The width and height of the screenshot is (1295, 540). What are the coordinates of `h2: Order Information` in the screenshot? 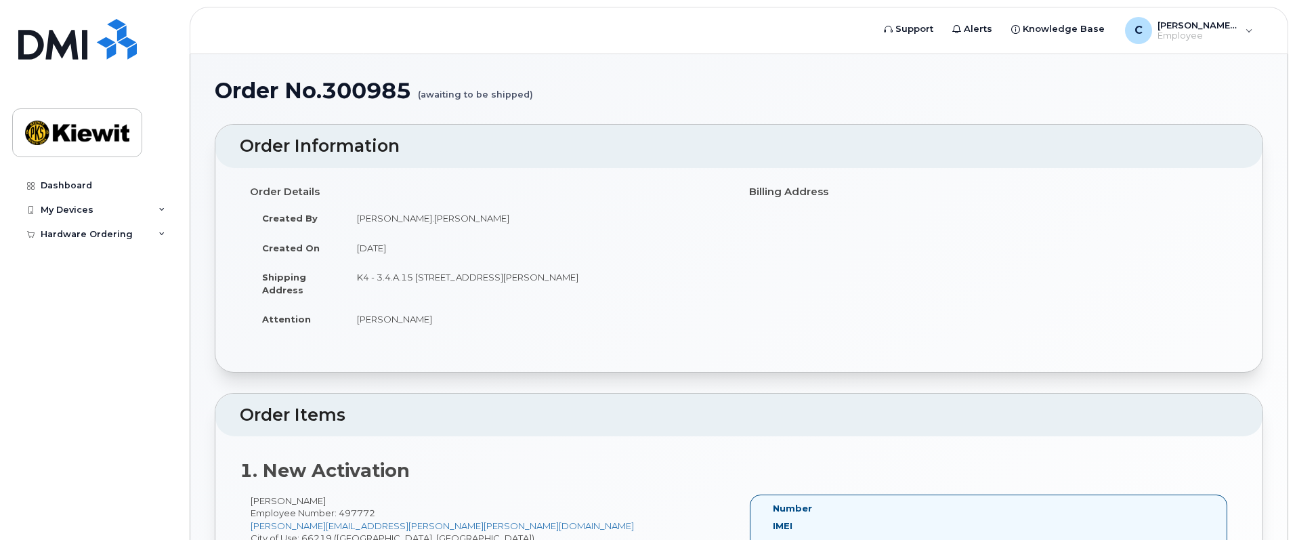 It's located at (739, 146).